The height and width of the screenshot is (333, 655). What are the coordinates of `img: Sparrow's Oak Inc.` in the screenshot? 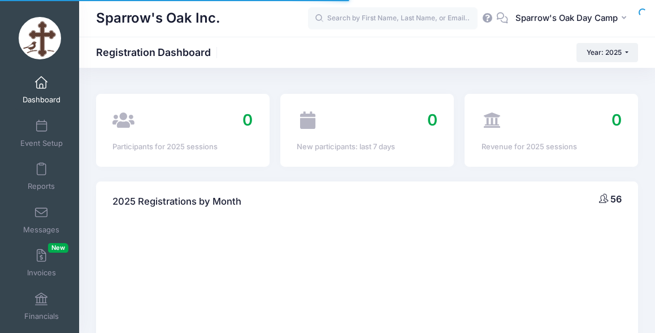 It's located at (40, 38).